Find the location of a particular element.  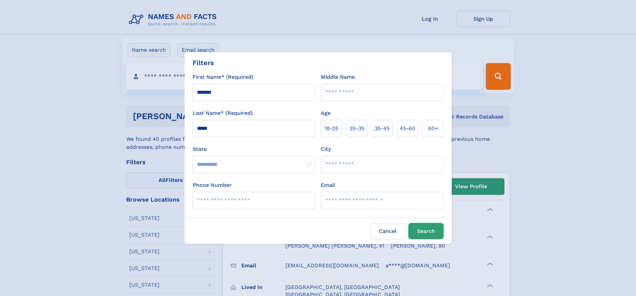

button: Search is located at coordinates (426, 231).